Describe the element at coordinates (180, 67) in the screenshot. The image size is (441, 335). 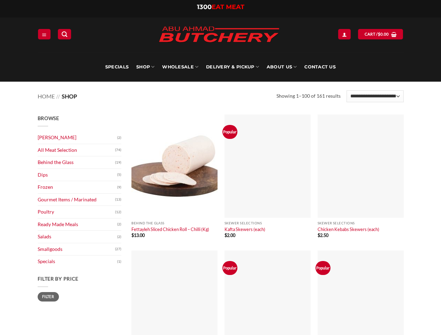
I see `a: Wholesale` at that location.